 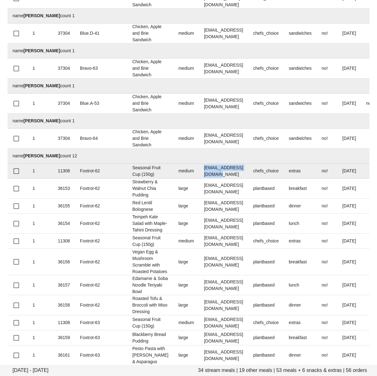 I want to click on td: breakfast, so click(x=300, y=262).